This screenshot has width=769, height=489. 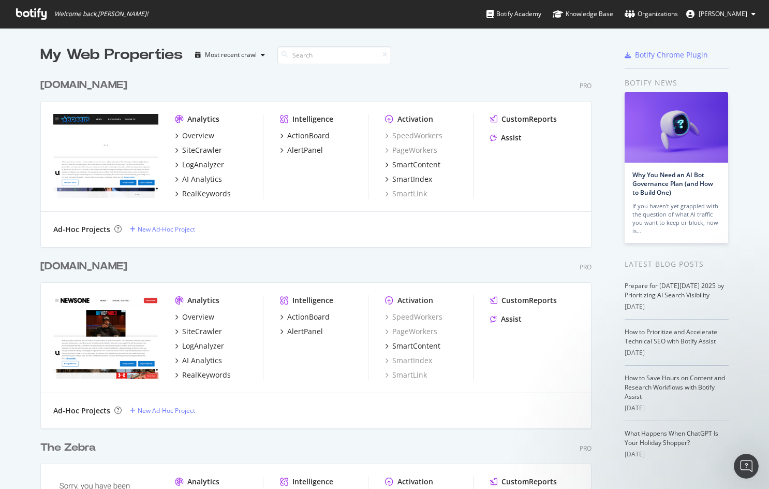 What do you see at coordinates (230, 55) in the screenshot?
I see `button: Most recent crawl` at bounding box center [230, 55].